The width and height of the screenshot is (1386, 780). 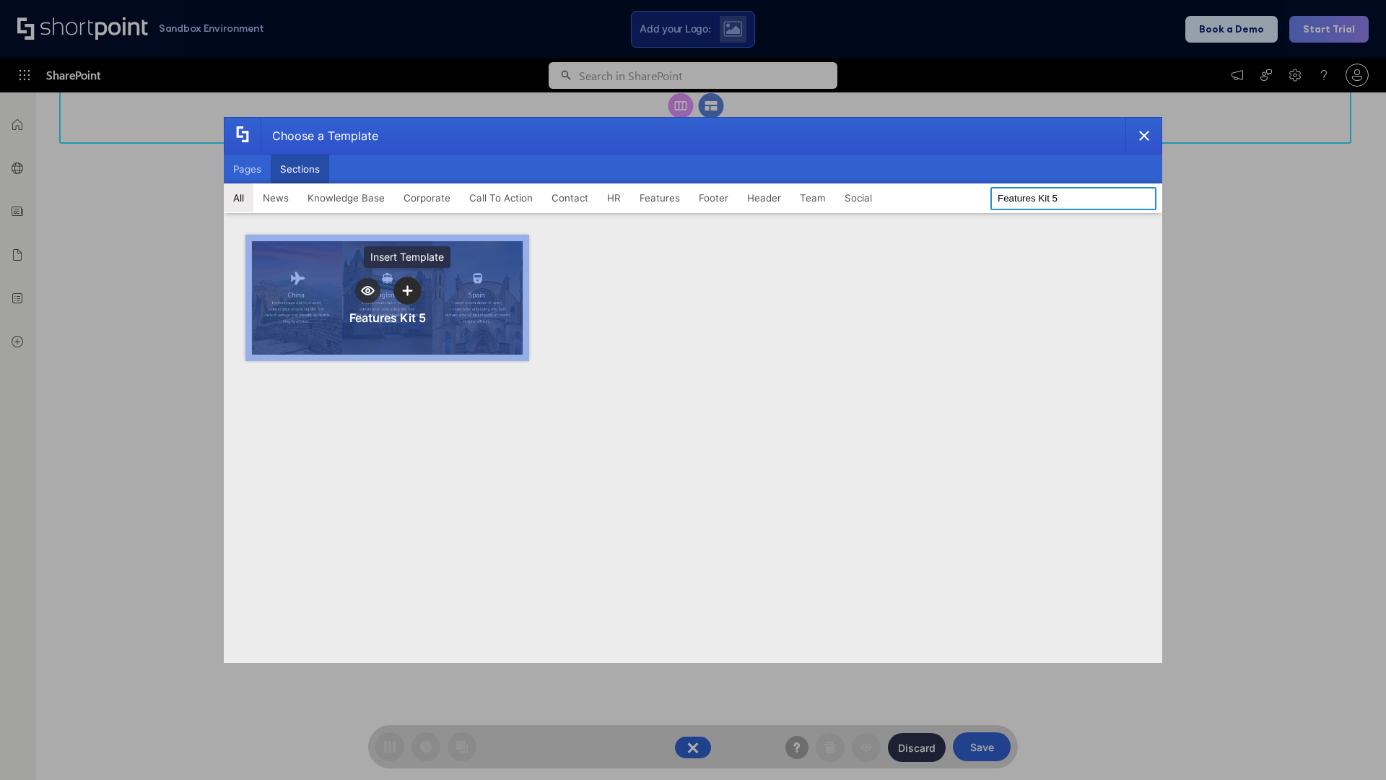 What do you see at coordinates (501, 198) in the screenshot?
I see `button: Call To Action` at bounding box center [501, 198].